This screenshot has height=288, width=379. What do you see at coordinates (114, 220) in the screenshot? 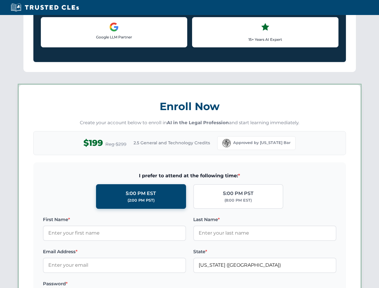
I see `label: First Name` at bounding box center [114, 220].